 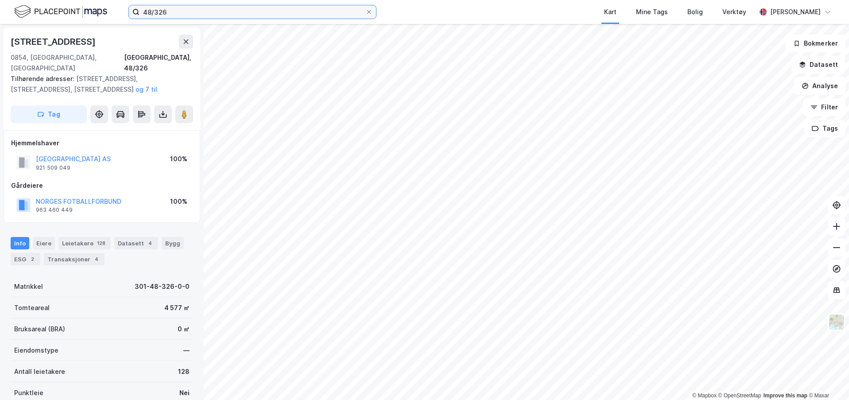 What do you see at coordinates (824, 128) in the screenshot?
I see `button: Tags` at bounding box center [824, 128].